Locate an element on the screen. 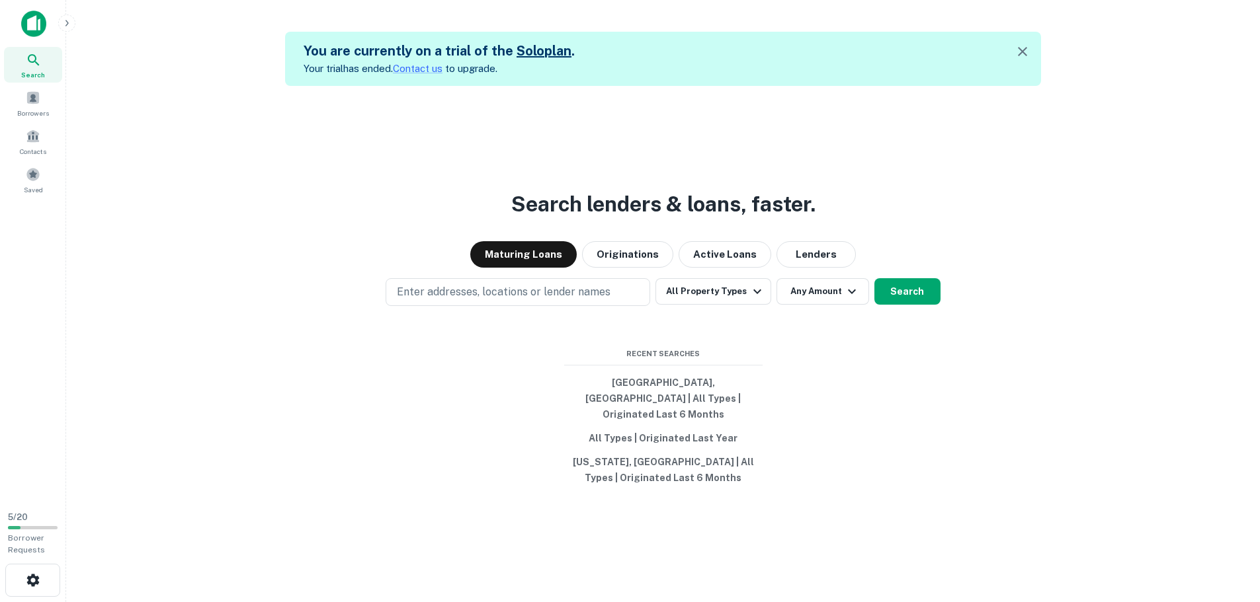  a: Saved is located at coordinates (33, 180).